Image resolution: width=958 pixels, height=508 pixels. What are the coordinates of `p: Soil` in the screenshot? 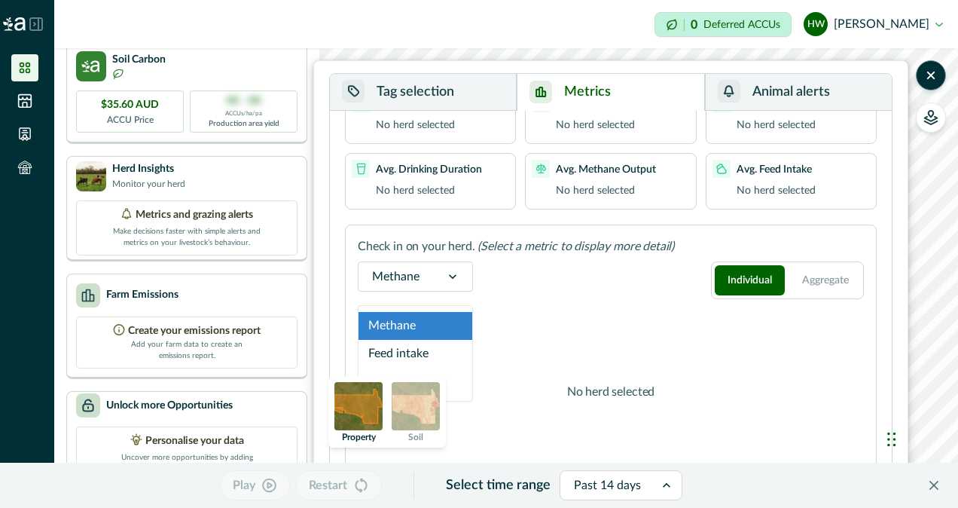 It's located at (416, 437).